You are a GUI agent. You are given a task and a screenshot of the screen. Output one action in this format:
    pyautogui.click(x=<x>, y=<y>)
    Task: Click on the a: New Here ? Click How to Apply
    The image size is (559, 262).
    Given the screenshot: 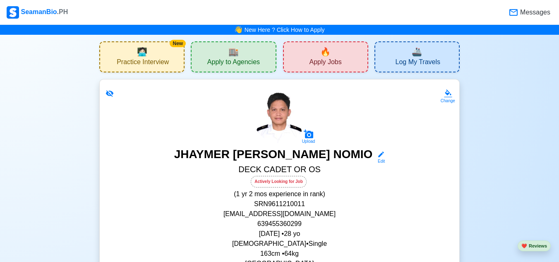 What is the action you would take?
    pyautogui.click(x=284, y=30)
    